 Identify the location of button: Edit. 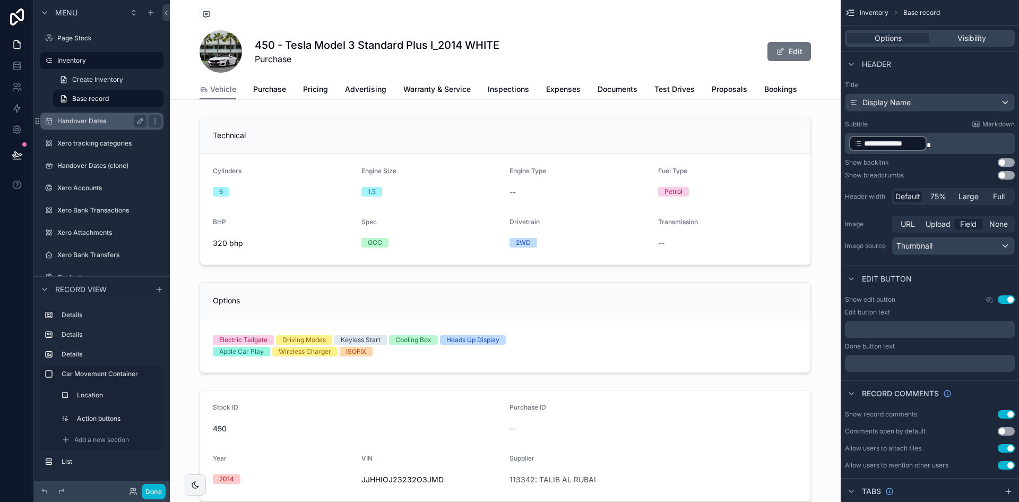
(789, 51).